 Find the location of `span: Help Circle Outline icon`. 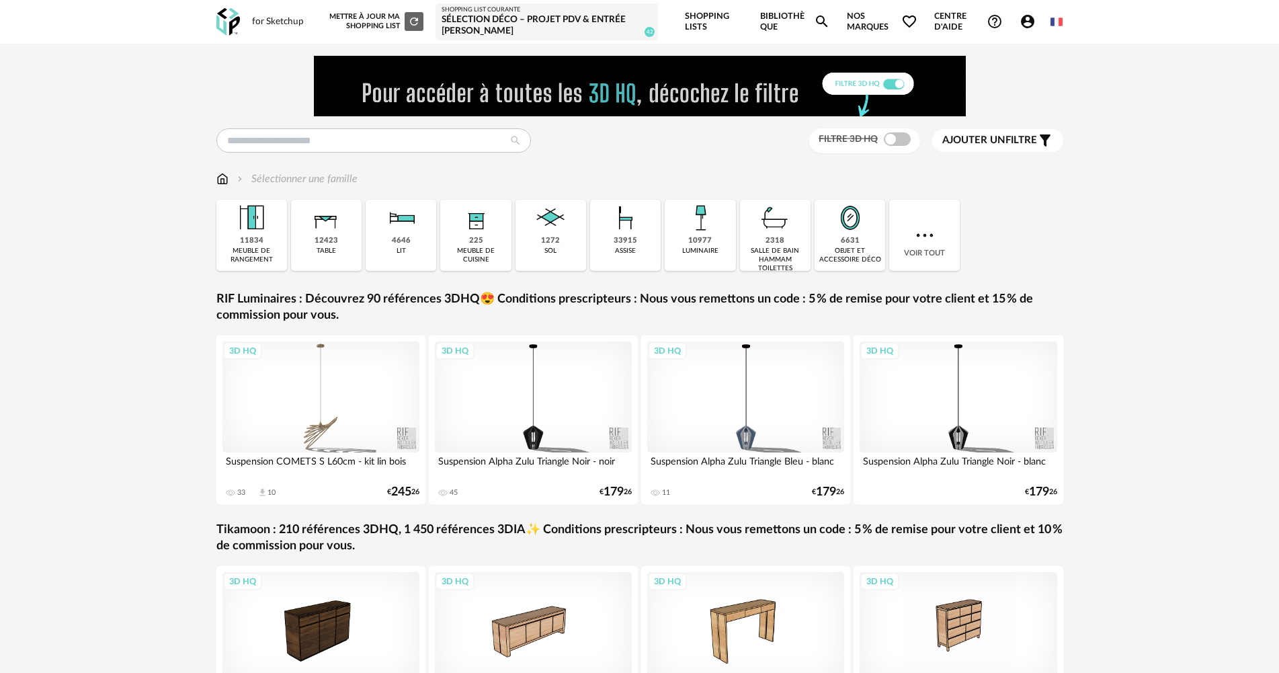

span: Help Circle Outline icon is located at coordinates (995, 22).